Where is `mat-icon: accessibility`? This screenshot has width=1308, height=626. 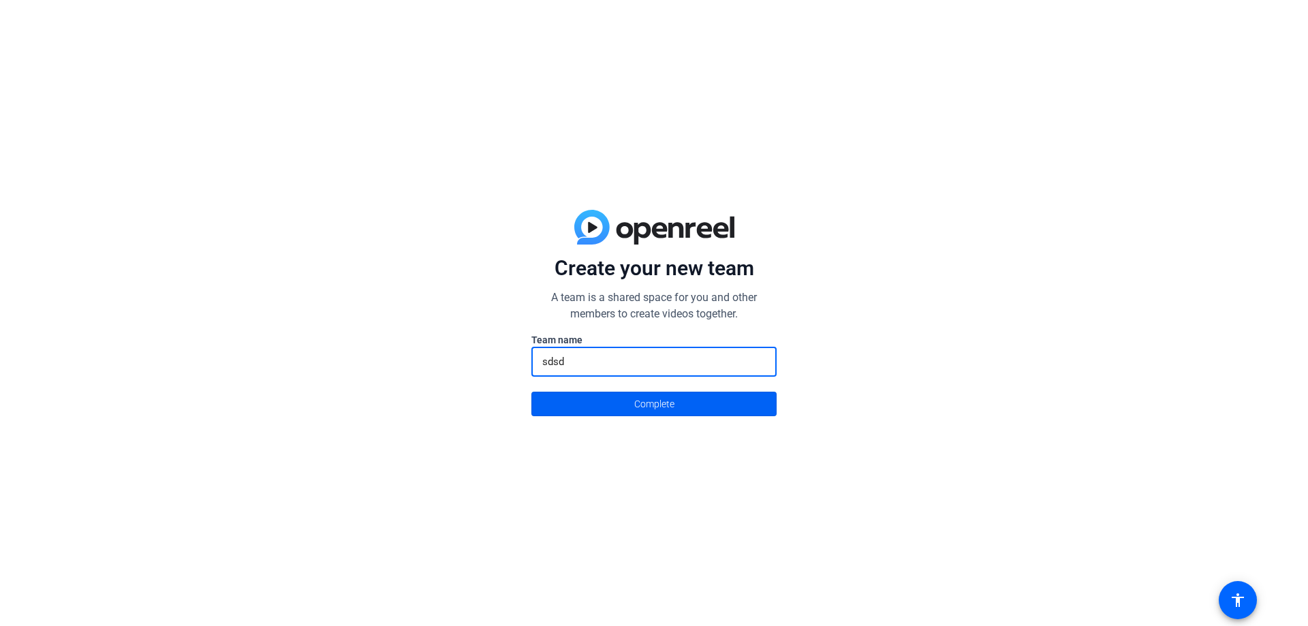 mat-icon: accessibility is located at coordinates (1238, 600).